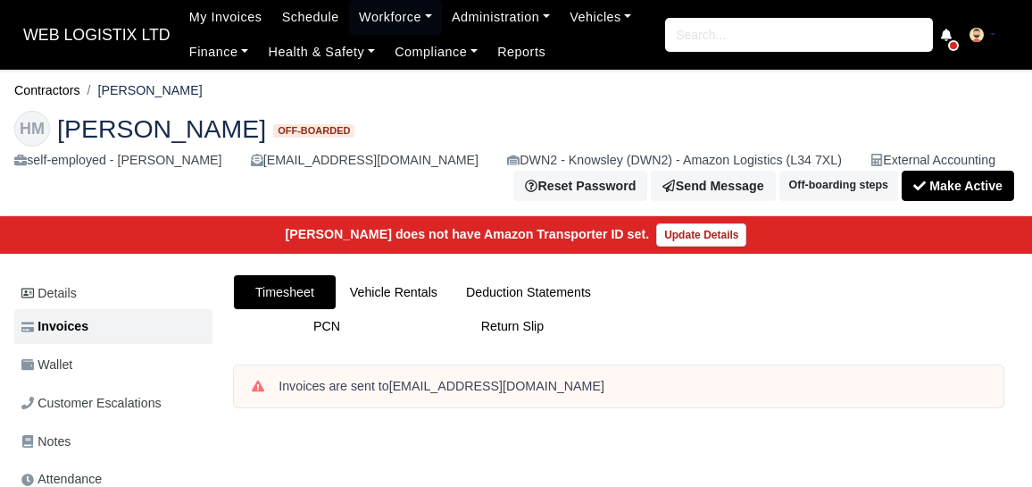 The height and width of the screenshot is (487, 1032). Describe the element at coordinates (54, 326) in the screenshot. I see `span: Invoices` at that location.